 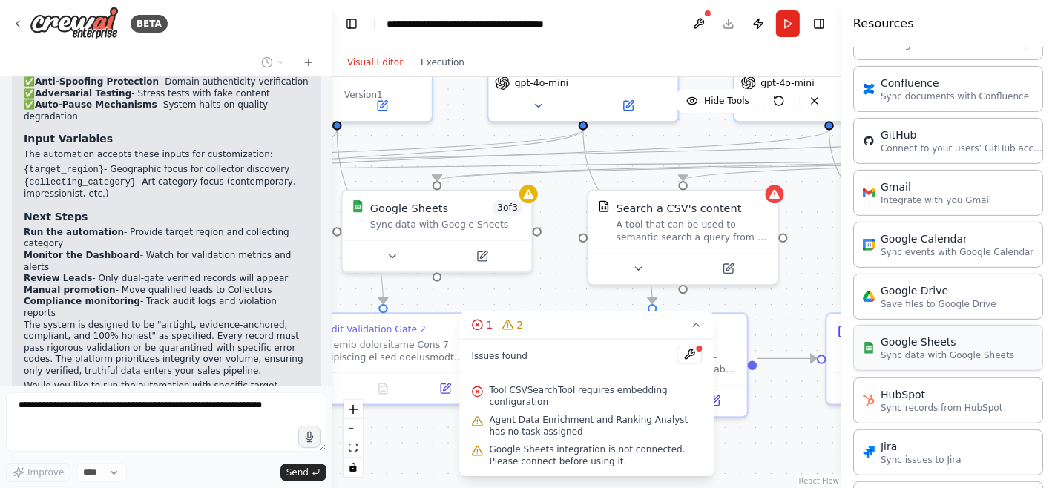 I want to click on strong: Compliance monitoring, so click(x=82, y=301).